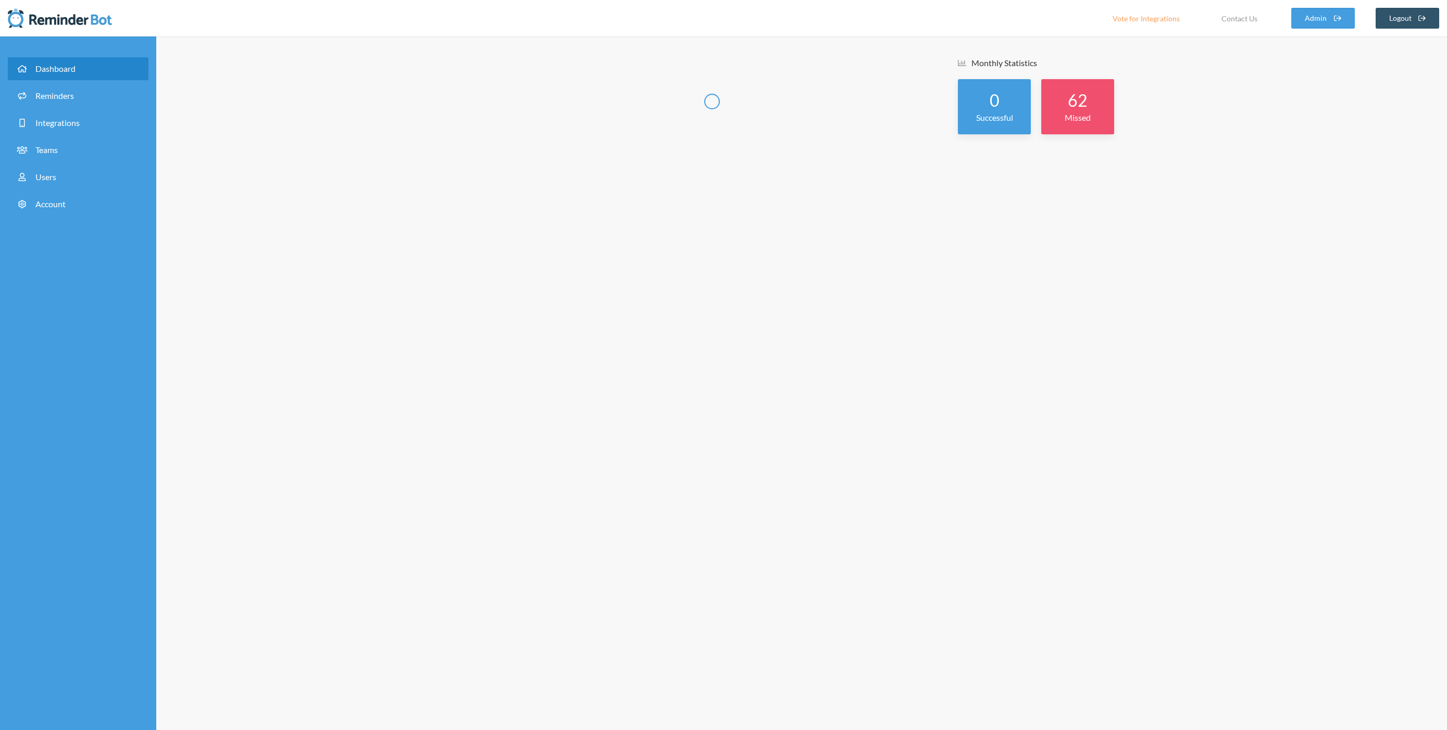  I want to click on p: Missed, so click(1078, 118).